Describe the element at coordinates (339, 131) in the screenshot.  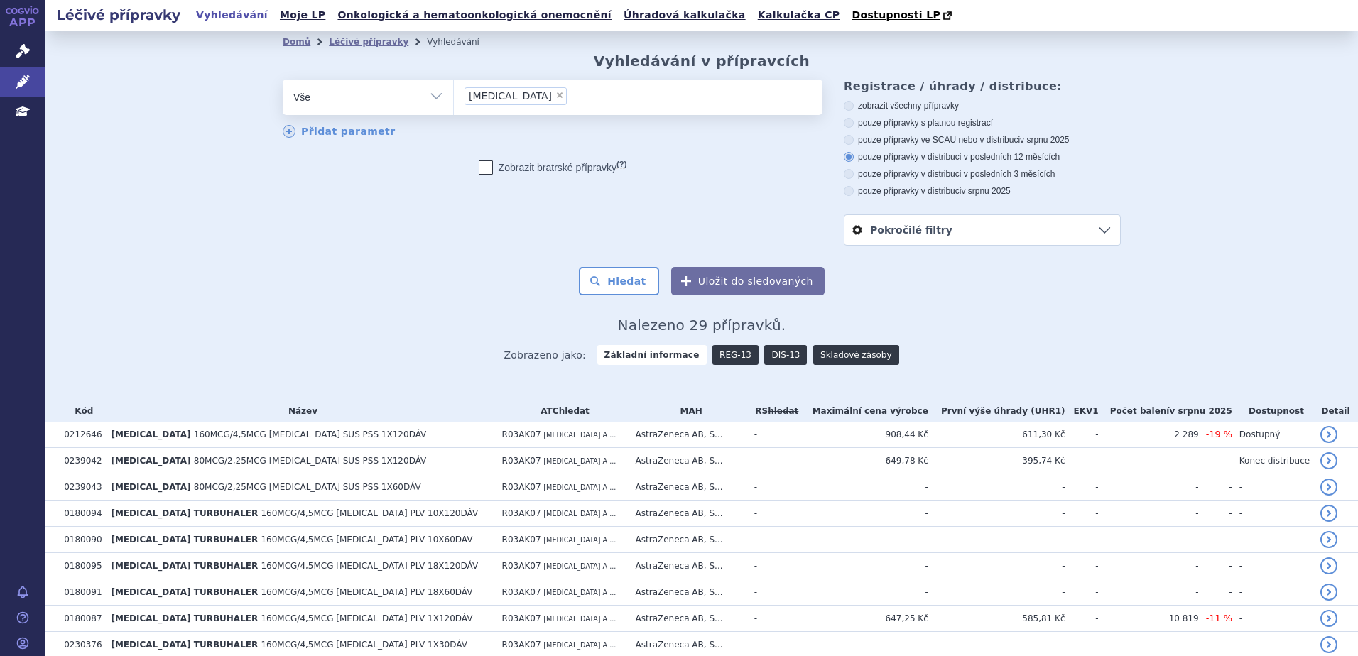
I see `a: Přidat parametr` at that location.